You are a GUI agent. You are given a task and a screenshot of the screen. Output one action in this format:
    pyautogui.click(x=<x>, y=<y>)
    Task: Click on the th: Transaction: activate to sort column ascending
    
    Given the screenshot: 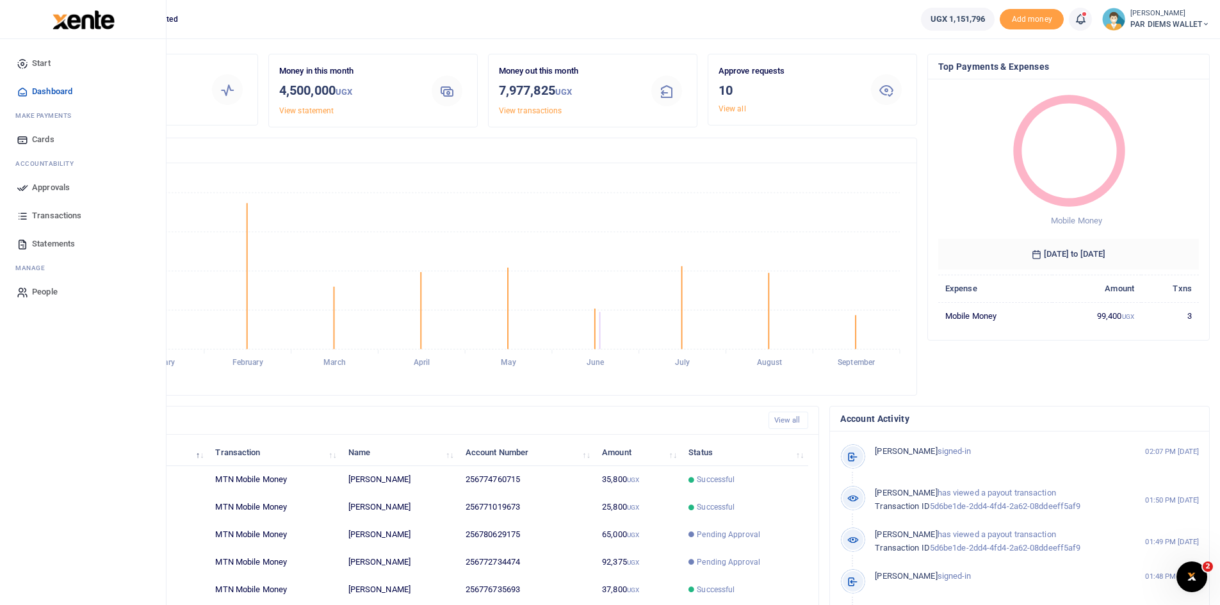 What is the action you would take?
    pyautogui.click(x=274, y=452)
    